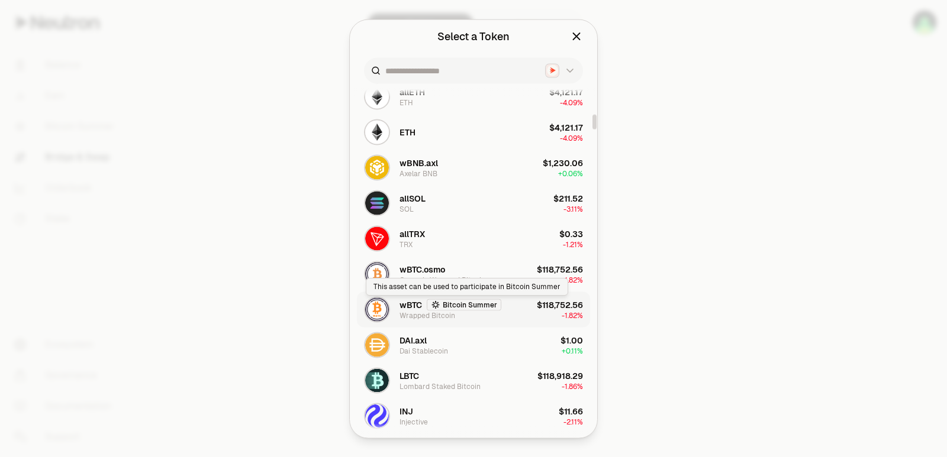 Image resolution: width=947 pixels, height=457 pixels. I want to click on span: allTRX, so click(412, 234).